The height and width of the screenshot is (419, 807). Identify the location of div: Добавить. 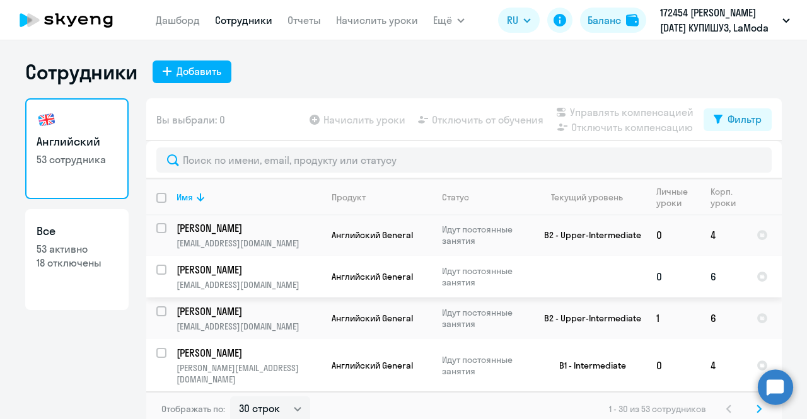
(199, 71).